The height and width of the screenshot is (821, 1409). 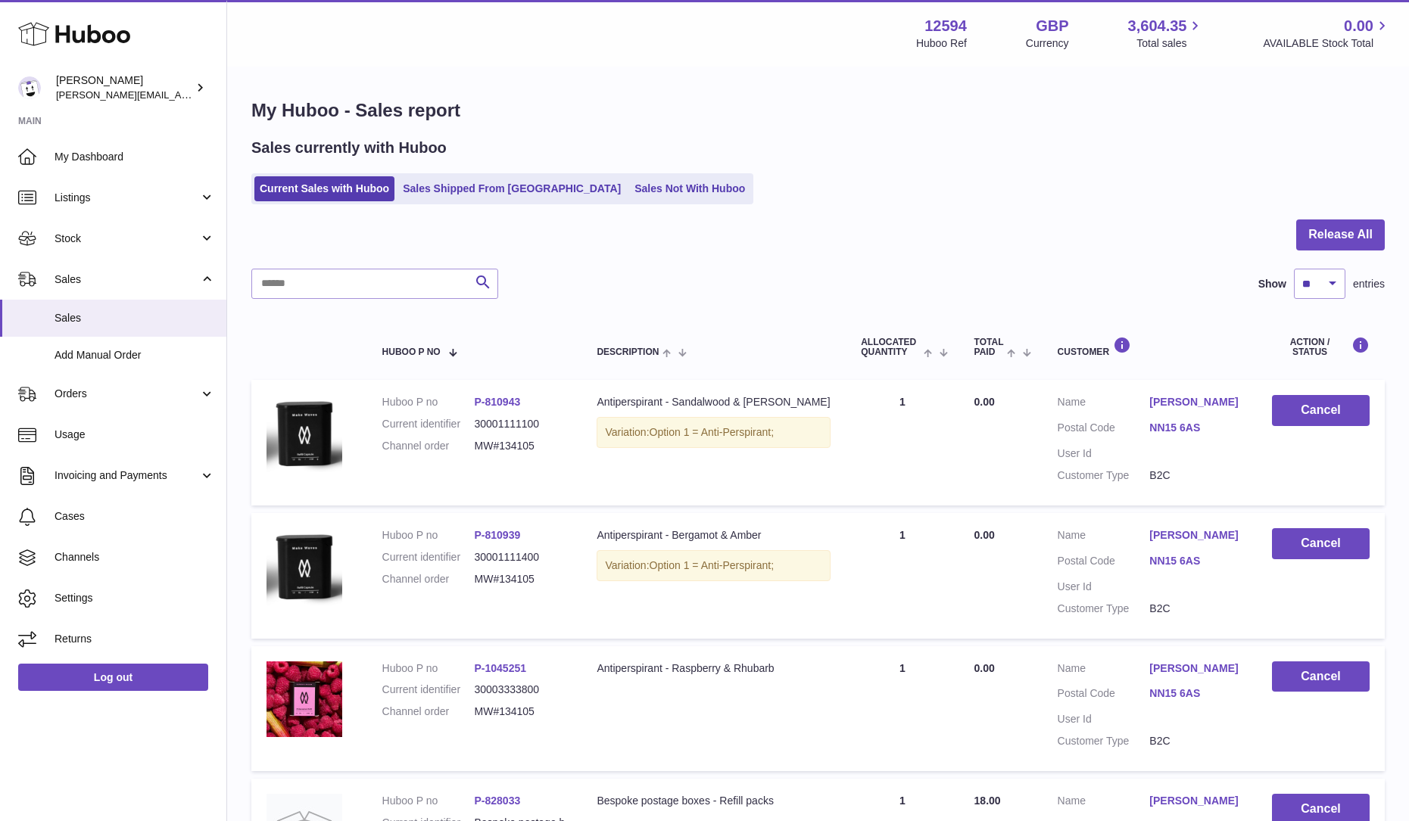 I want to click on span: Total sales, so click(x=1170, y=43).